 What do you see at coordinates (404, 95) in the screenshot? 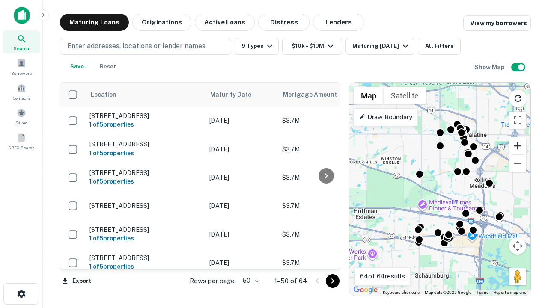
I see `button: Show satellite imagery` at bounding box center [404, 95].